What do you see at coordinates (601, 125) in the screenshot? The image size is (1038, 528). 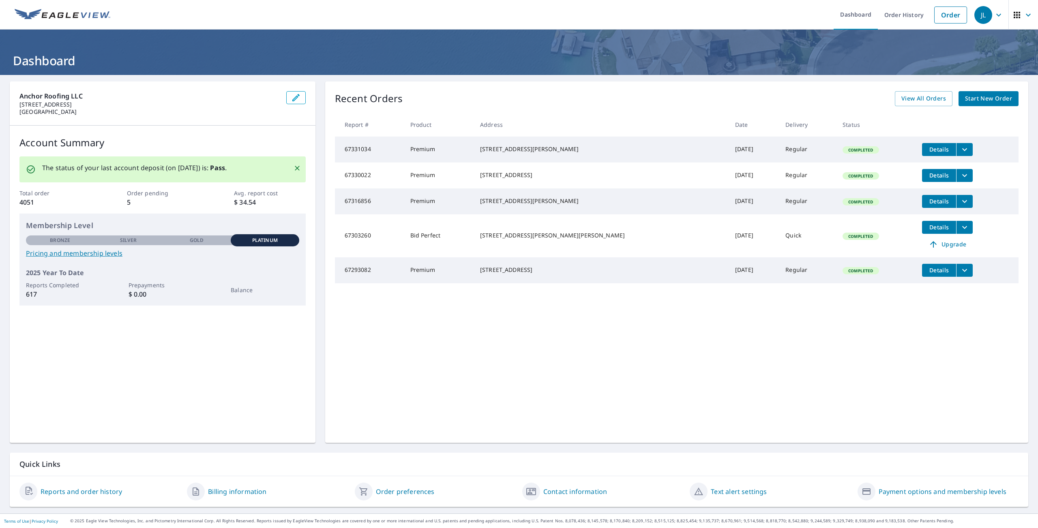 I see `th: Address` at bounding box center [601, 125].